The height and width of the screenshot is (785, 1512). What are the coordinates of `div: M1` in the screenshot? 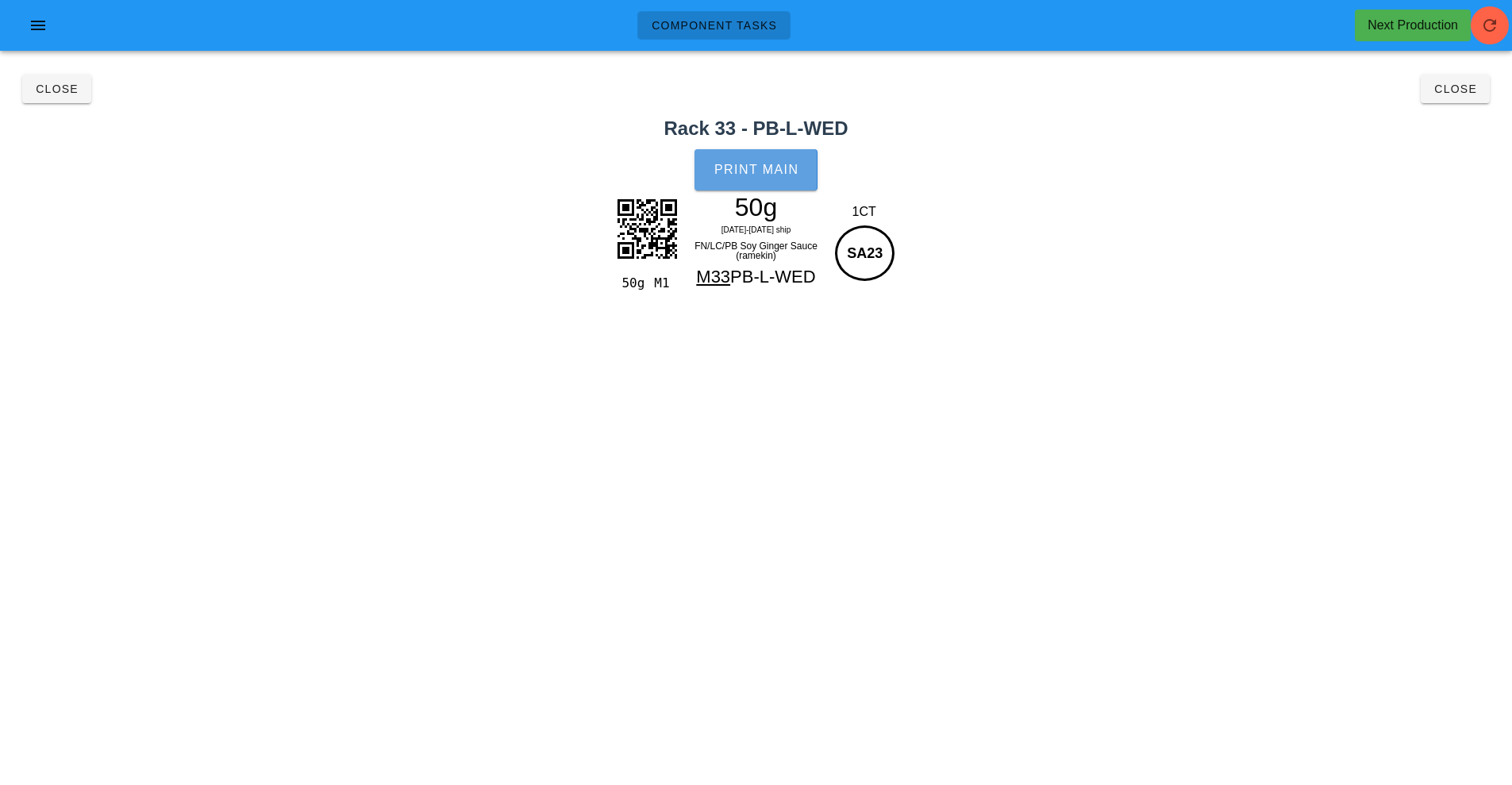 It's located at (663, 284).